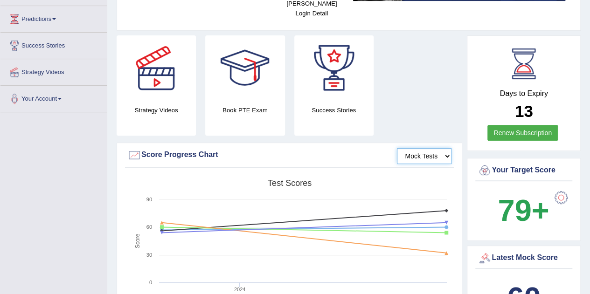 The height and width of the screenshot is (294, 590). I want to click on a: Strategy Videos, so click(54, 71).